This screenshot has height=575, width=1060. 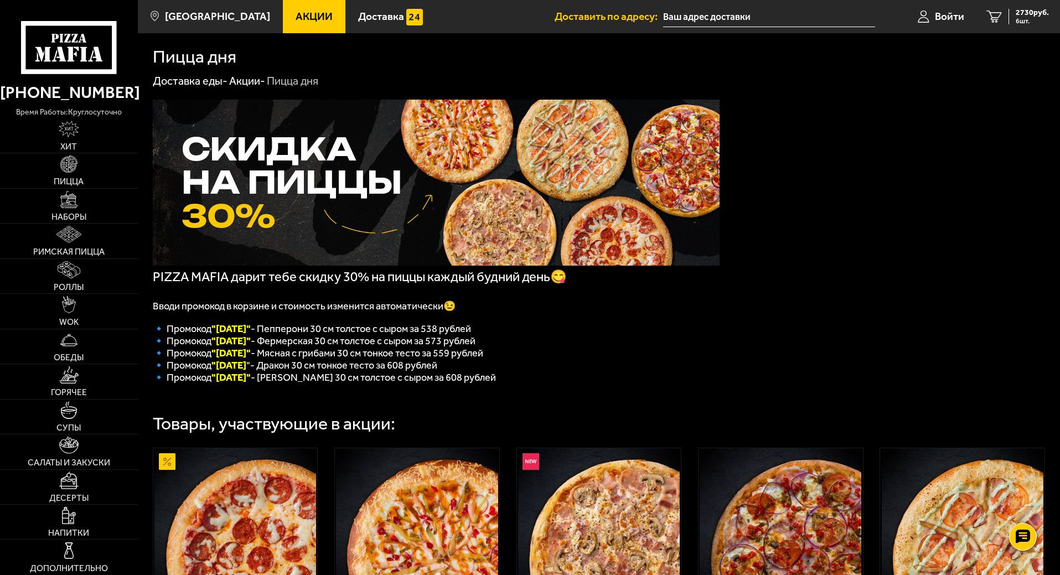 What do you see at coordinates (314, 16) in the screenshot?
I see `span: Акции` at bounding box center [314, 16].